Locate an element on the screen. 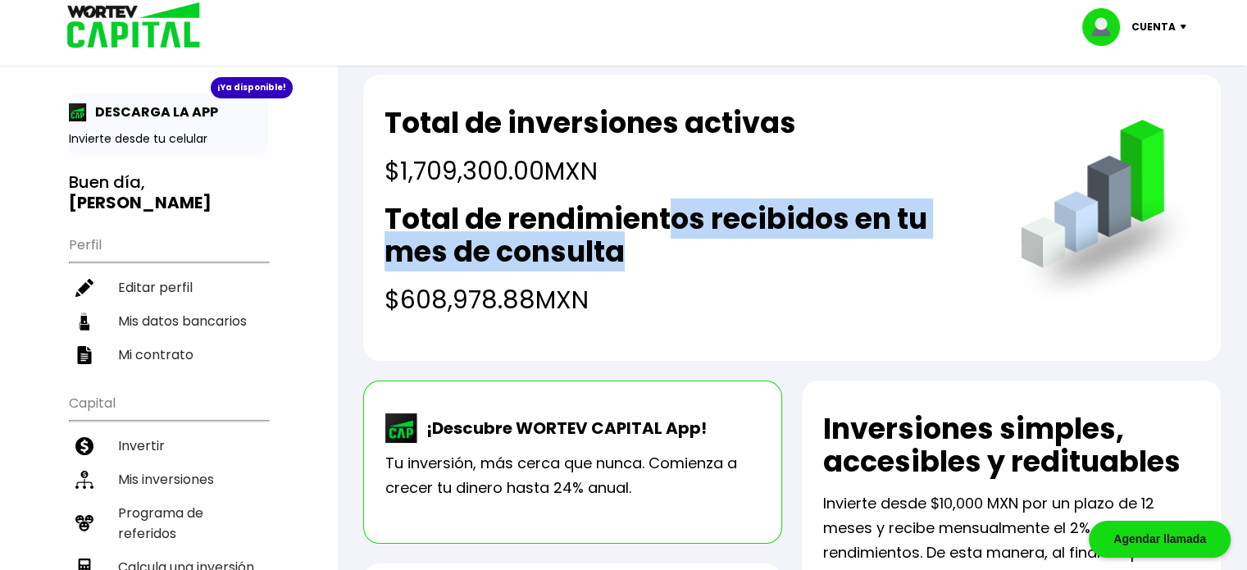 The image size is (1247, 570). p: ¡Descubre WORTEV CAPITAL App! is located at coordinates (563, 428).